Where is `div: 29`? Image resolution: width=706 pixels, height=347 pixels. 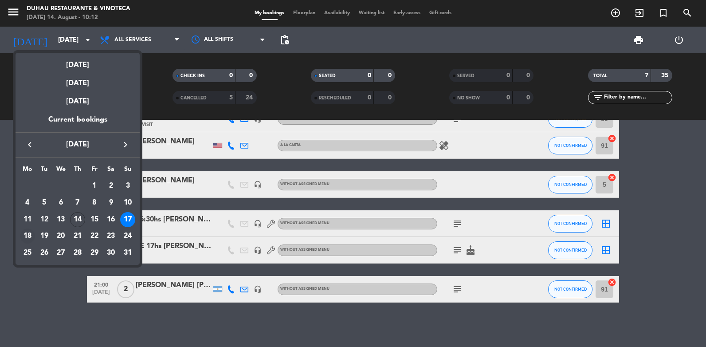 div: 29 is located at coordinates (94, 253).